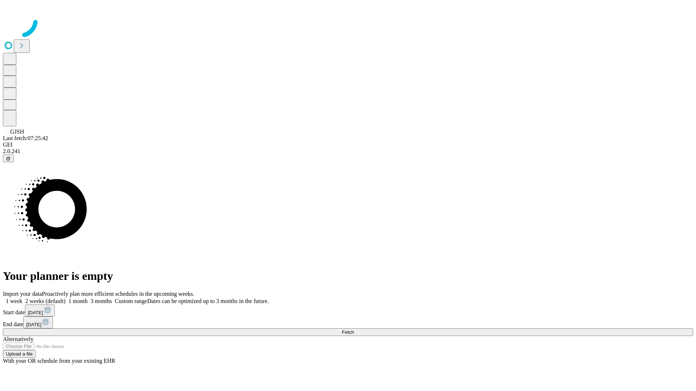  Describe the element at coordinates (78, 301) in the screenshot. I see `span: 1 month` at that location.